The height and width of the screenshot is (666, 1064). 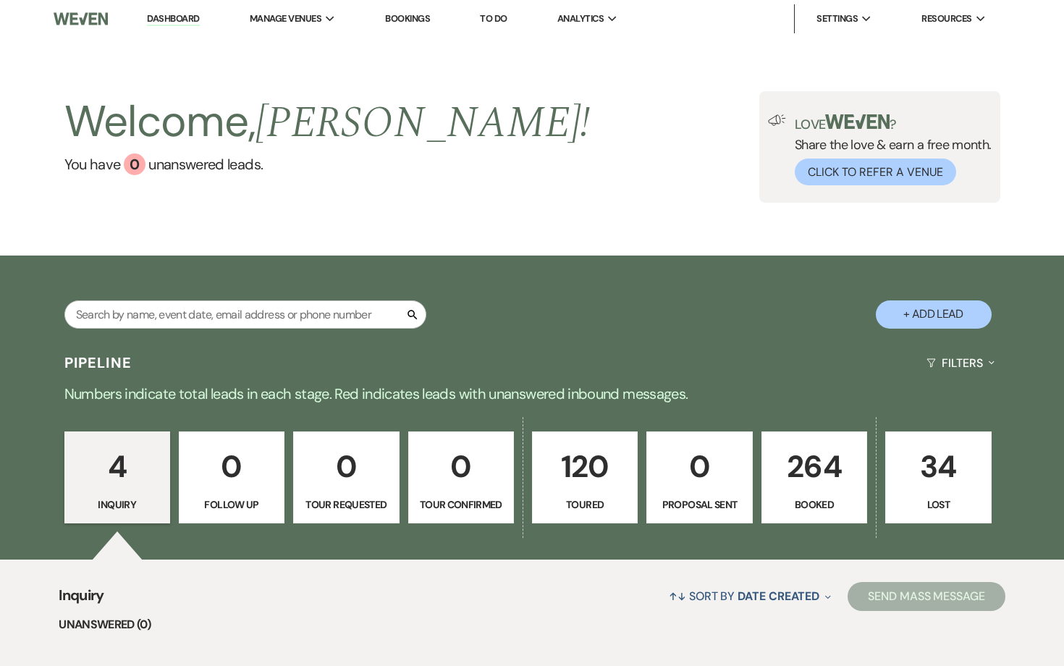 What do you see at coordinates (232, 505) in the screenshot?
I see `p: Follow Up` at bounding box center [232, 505].